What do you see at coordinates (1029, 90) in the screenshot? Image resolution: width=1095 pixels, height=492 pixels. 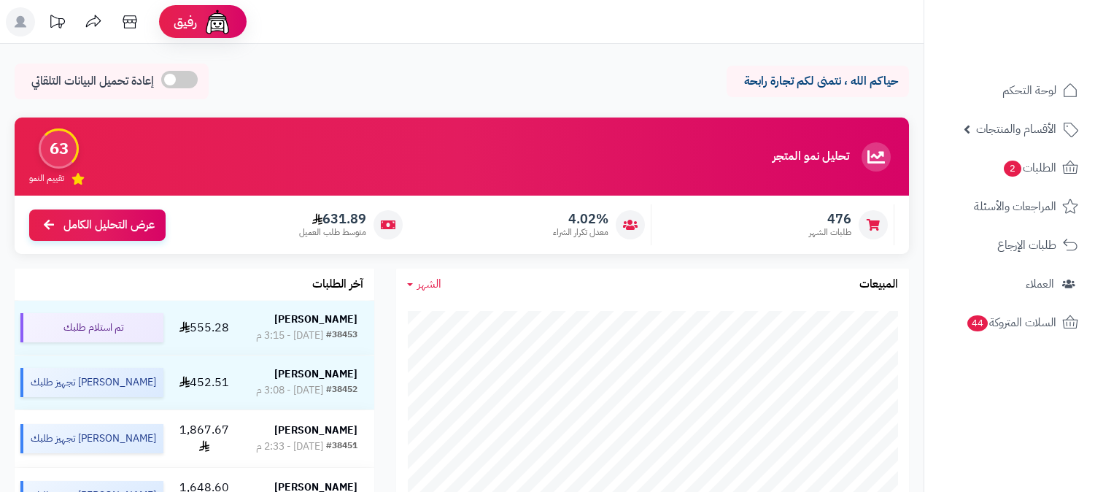 I see `span: لوحة التحكم` at bounding box center [1029, 90].